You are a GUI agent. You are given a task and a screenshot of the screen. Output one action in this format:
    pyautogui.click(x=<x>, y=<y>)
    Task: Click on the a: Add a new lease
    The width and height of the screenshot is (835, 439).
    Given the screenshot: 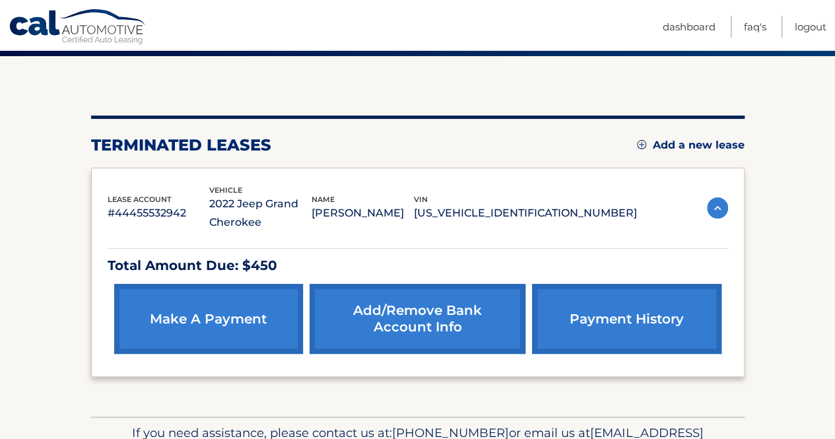 What is the action you would take?
    pyautogui.click(x=691, y=145)
    